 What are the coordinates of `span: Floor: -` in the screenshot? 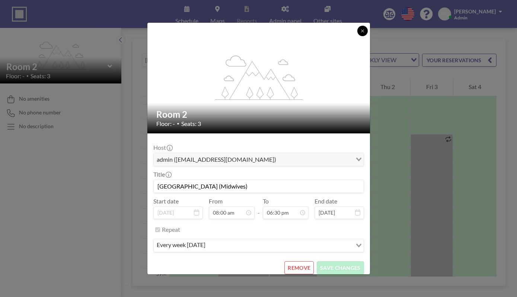 It's located at (166, 124).